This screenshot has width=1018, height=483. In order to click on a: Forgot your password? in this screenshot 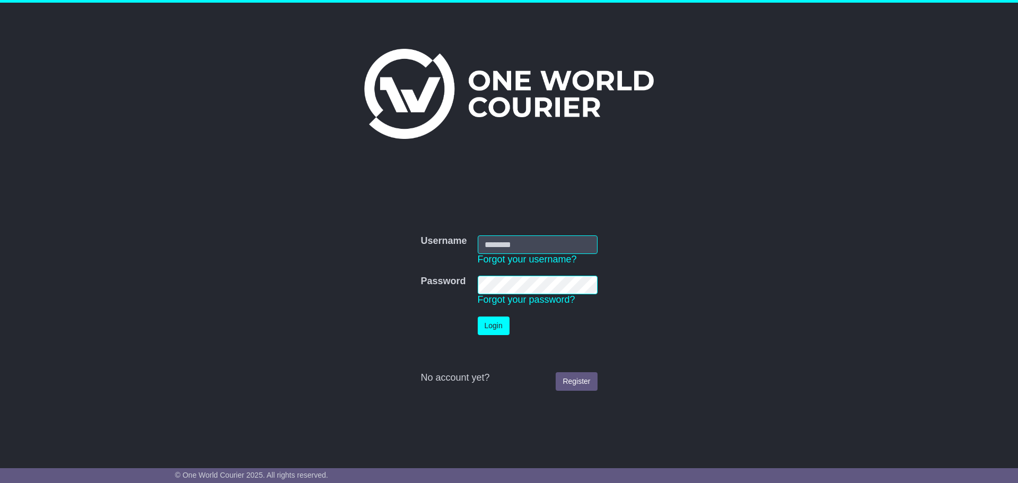, I will do `click(526, 299)`.